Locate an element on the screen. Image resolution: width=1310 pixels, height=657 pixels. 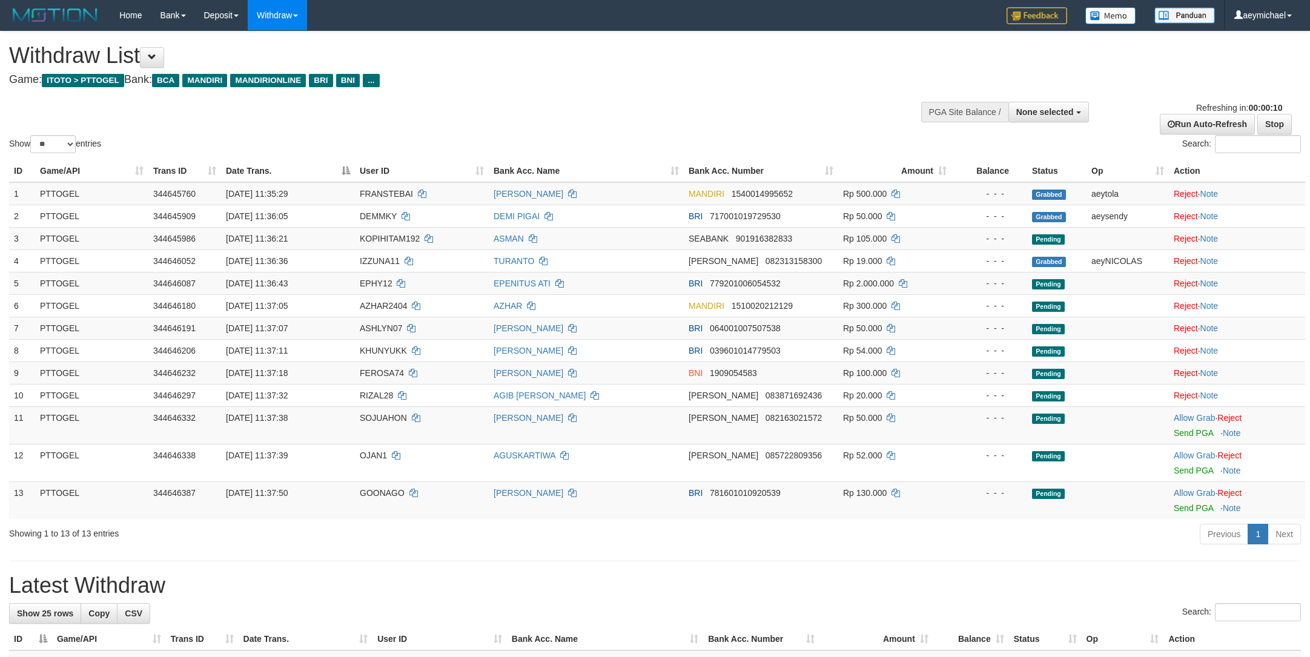
span: AZHAR2404 is located at coordinates (384, 306).